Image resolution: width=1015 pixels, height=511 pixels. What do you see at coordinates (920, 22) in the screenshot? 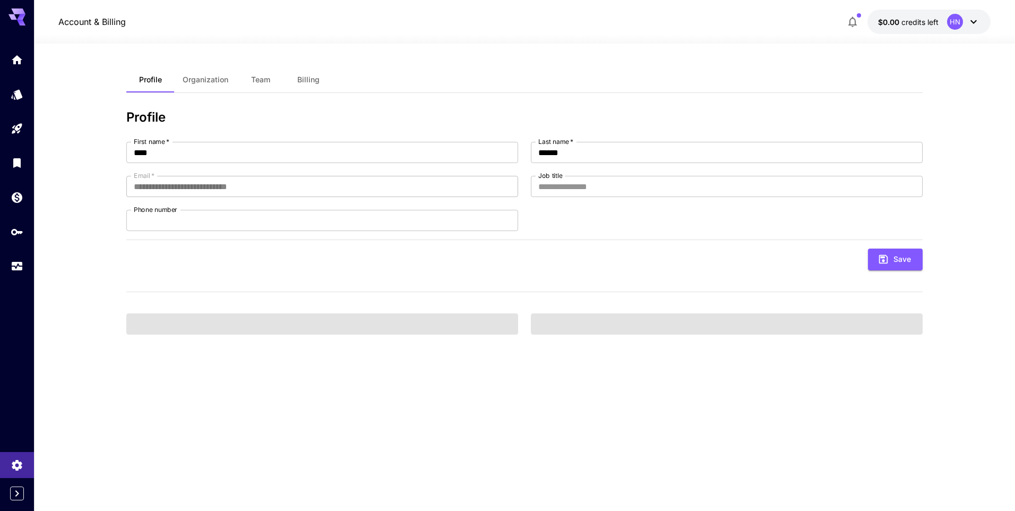
I see `span: credits left` at bounding box center [920, 22].